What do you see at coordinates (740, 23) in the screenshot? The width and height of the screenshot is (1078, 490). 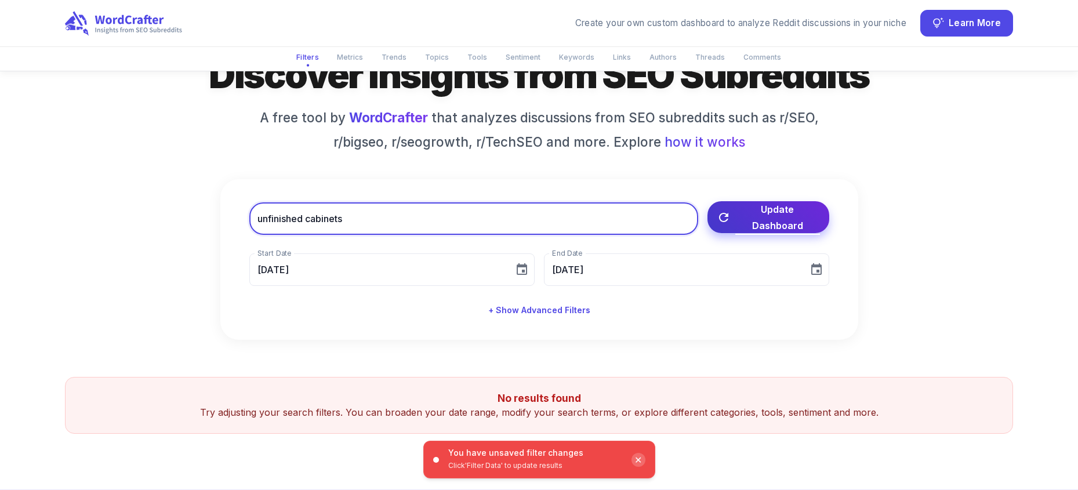 I see `div: Create your own custom dashboard to analyze Reddit discussions in your niche` at bounding box center [740, 23].